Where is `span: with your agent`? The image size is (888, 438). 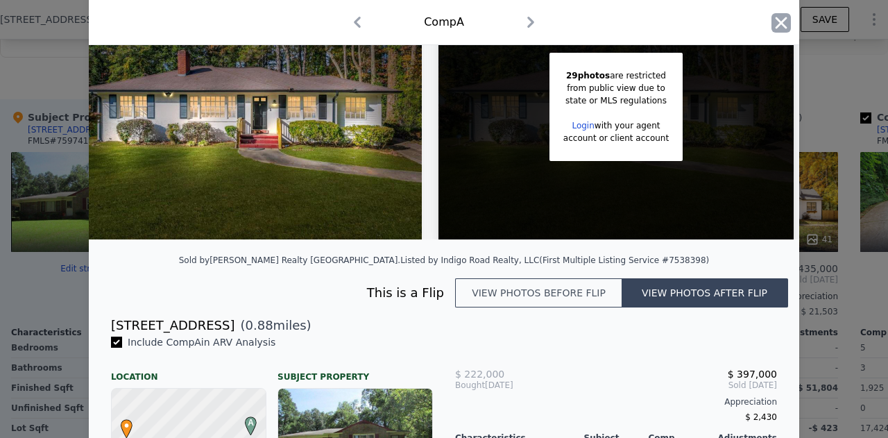 span: with your agent is located at coordinates (627, 126).